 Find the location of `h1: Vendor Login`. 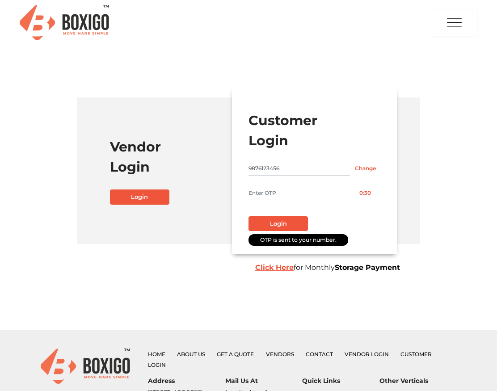

h1: Vendor Login is located at coordinates (176, 157).